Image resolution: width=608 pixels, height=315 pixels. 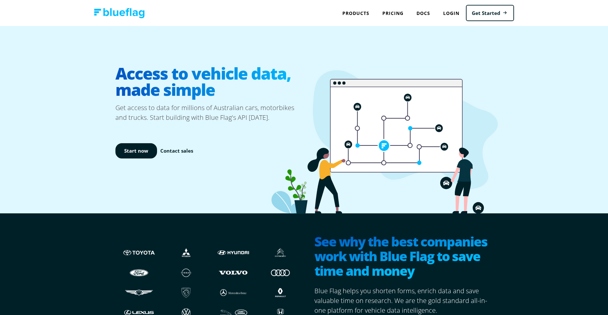 What do you see at coordinates (139, 293) in the screenshot?
I see `img: Genesis logo` at bounding box center [139, 293].